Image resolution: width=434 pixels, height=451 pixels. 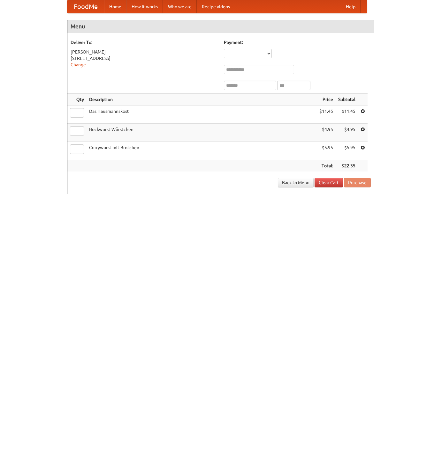 I want to click on th: Total:, so click(x=326, y=166).